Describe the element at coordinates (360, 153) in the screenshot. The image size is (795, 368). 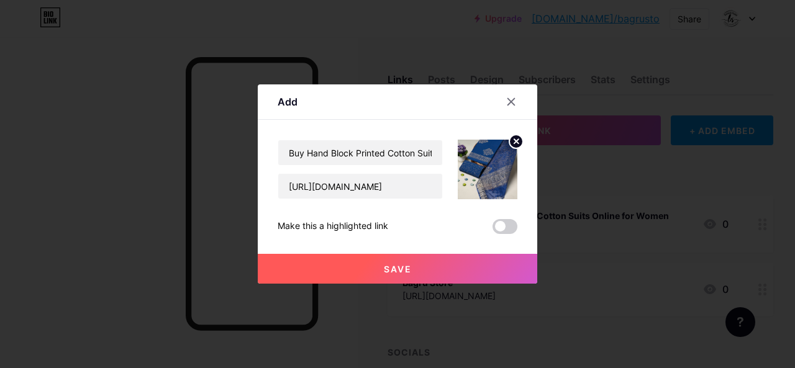
I see `input: Title` at that location.